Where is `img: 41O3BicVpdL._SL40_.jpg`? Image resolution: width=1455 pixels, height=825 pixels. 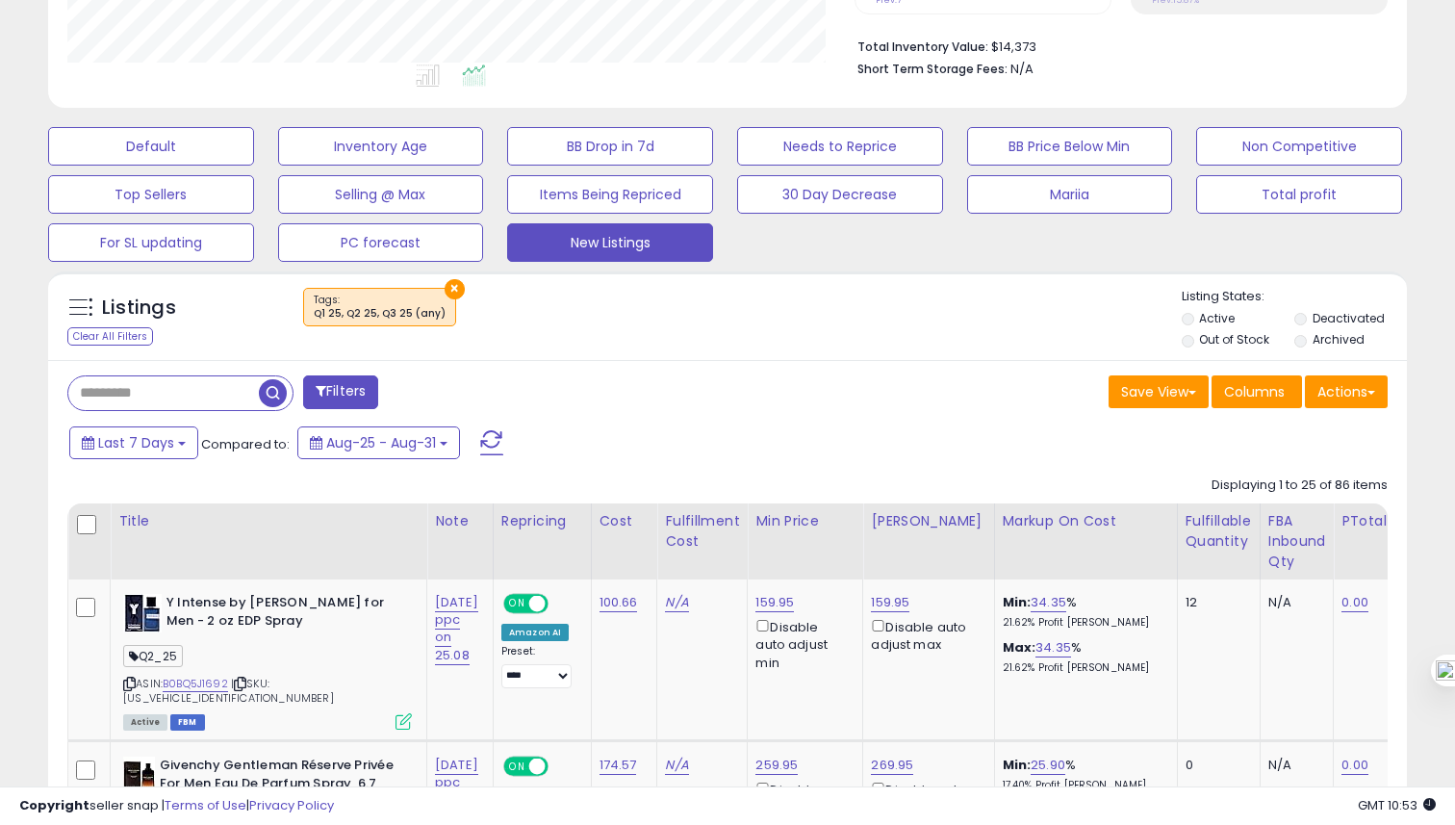
img: 41O3BicVpdL._SL40_.jpg is located at coordinates (142, 613).